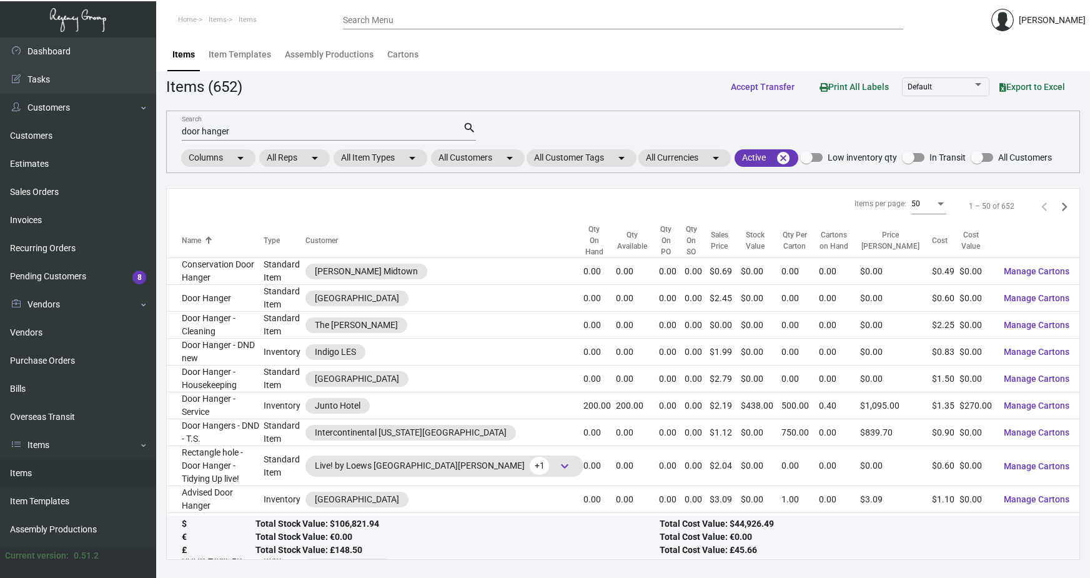 The image size is (1090, 578). I want to click on td: $2.45, so click(725, 298).